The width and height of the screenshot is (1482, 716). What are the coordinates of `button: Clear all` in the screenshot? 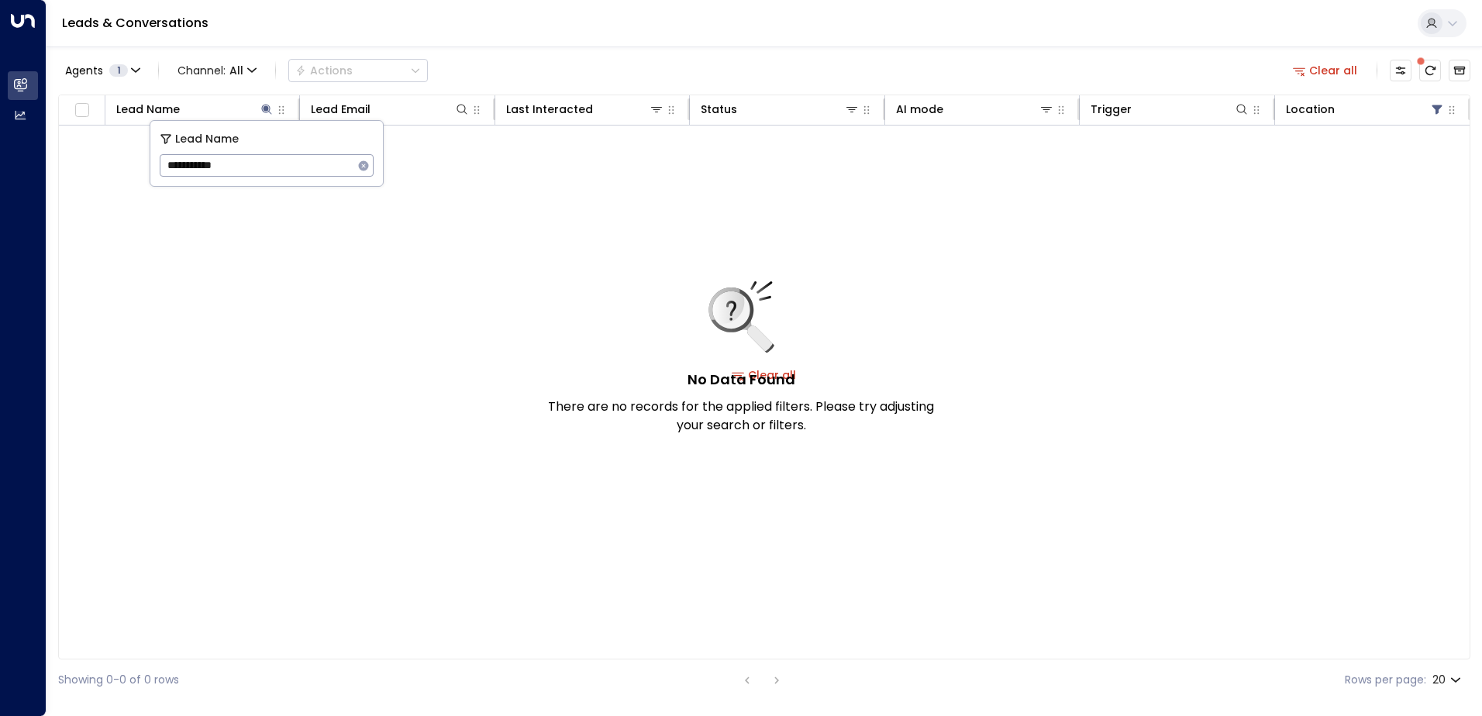 It's located at (1326, 71).